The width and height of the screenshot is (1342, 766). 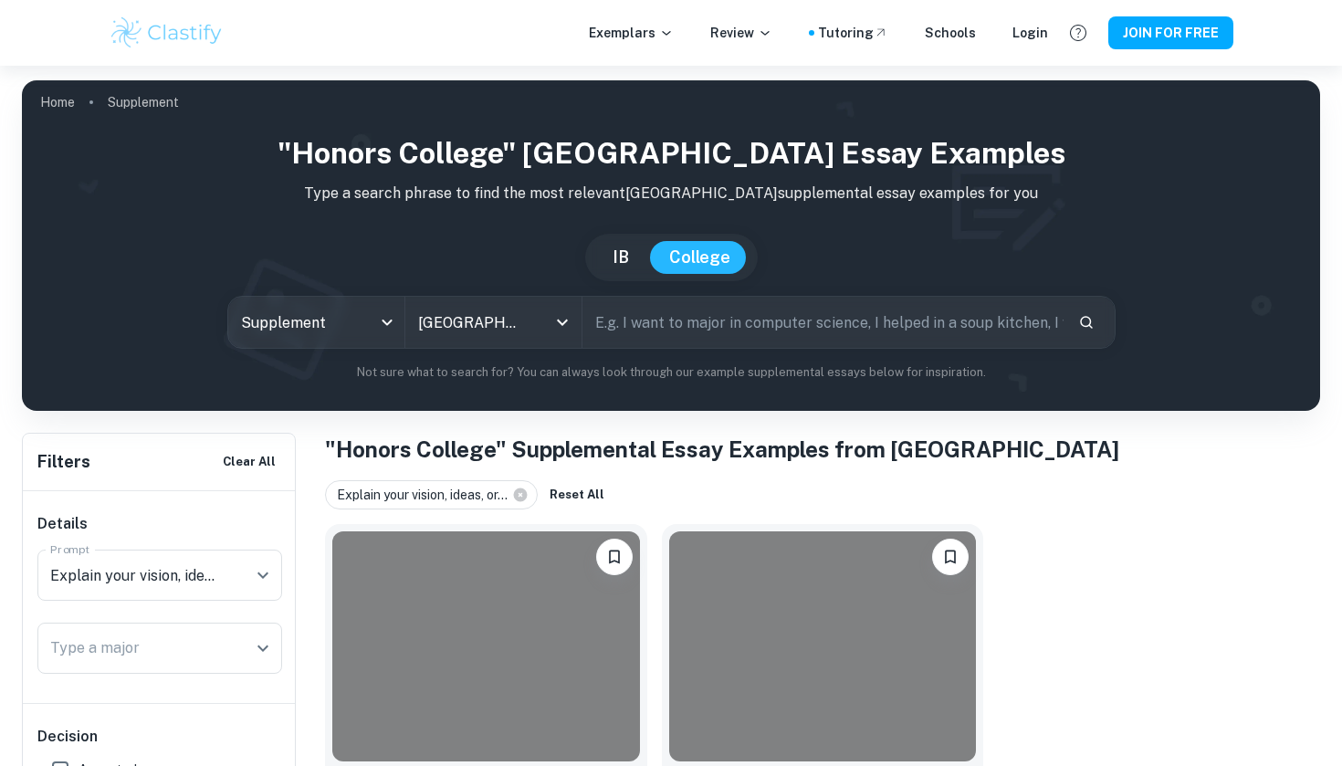 I want to click on h6: Details, so click(x=160, y=524).